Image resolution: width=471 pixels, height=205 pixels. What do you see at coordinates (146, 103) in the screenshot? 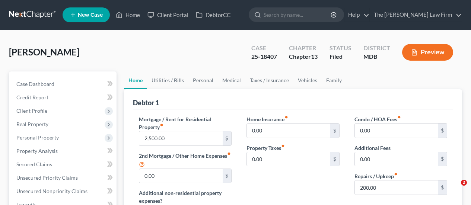
I see `div: Debtor 1` at bounding box center [146, 103].